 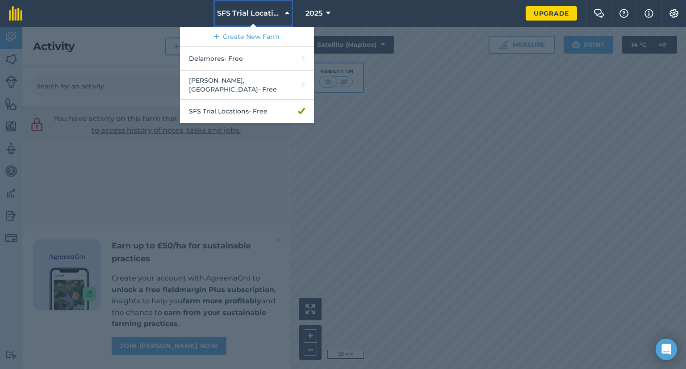 I want to click on img: svg+xml;base64,PHN2ZyB4bWxucz0iaHR0cDovL3d3dy53My5vcmcvMjAwMC9zdmciIHdpZHRoPSIxNyIgaGVpZ2h0PSIxNy..., so click(x=649, y=13).